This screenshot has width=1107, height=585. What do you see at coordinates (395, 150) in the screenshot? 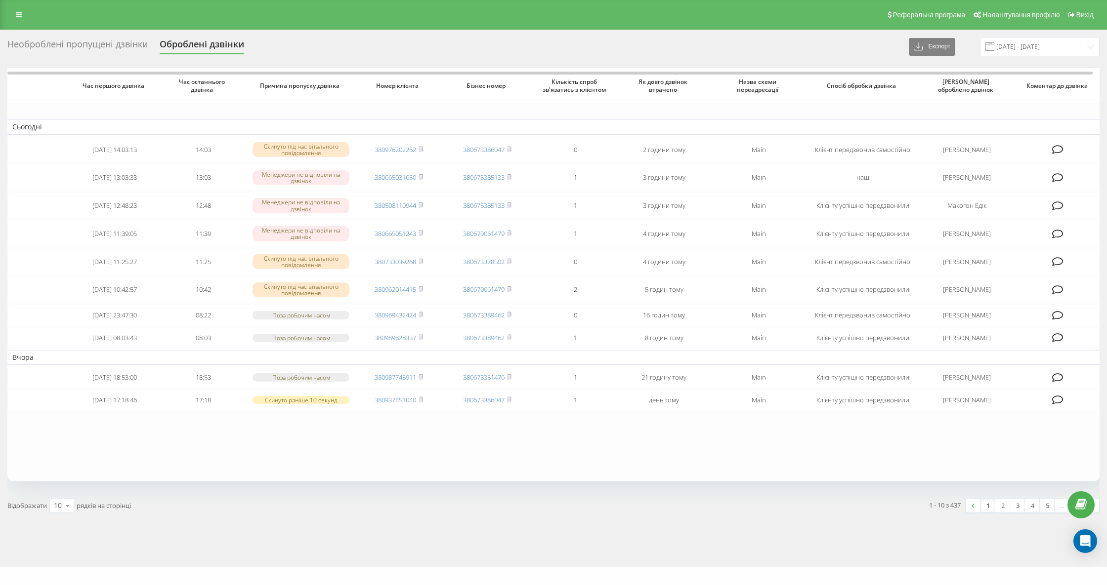
I see `a: 380976202262` at bounding box center [395, 150].